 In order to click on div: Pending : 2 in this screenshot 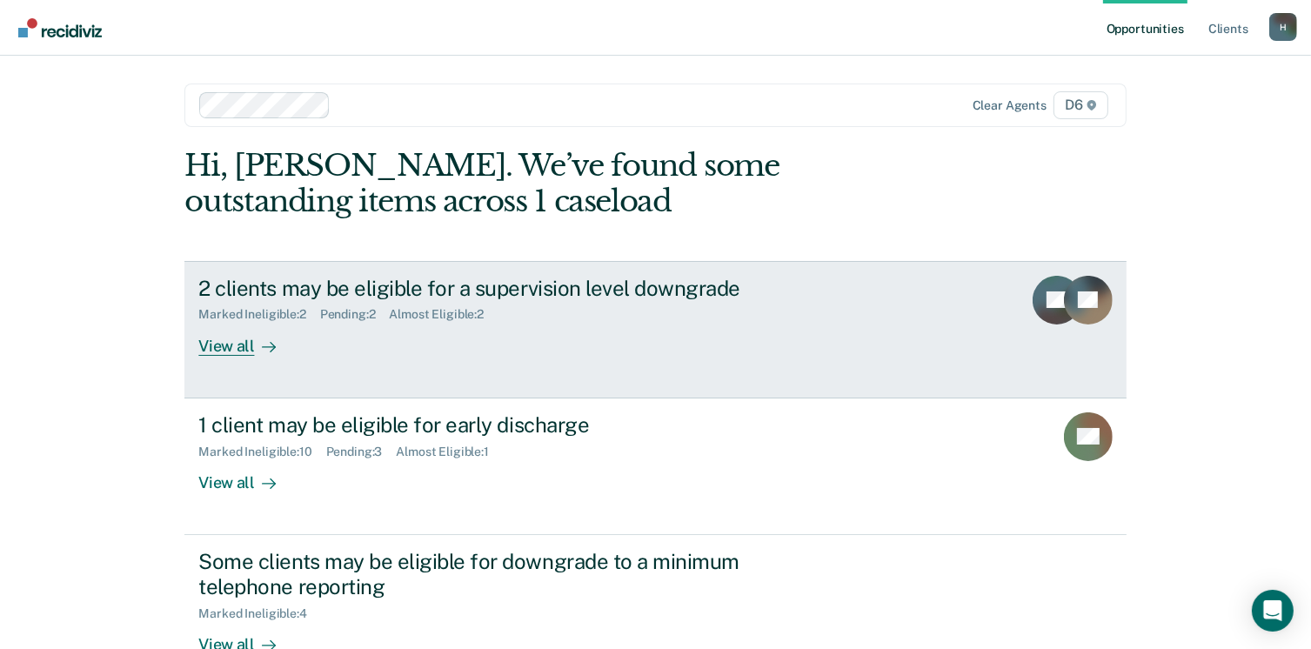, I will do `click(355, 314)`.